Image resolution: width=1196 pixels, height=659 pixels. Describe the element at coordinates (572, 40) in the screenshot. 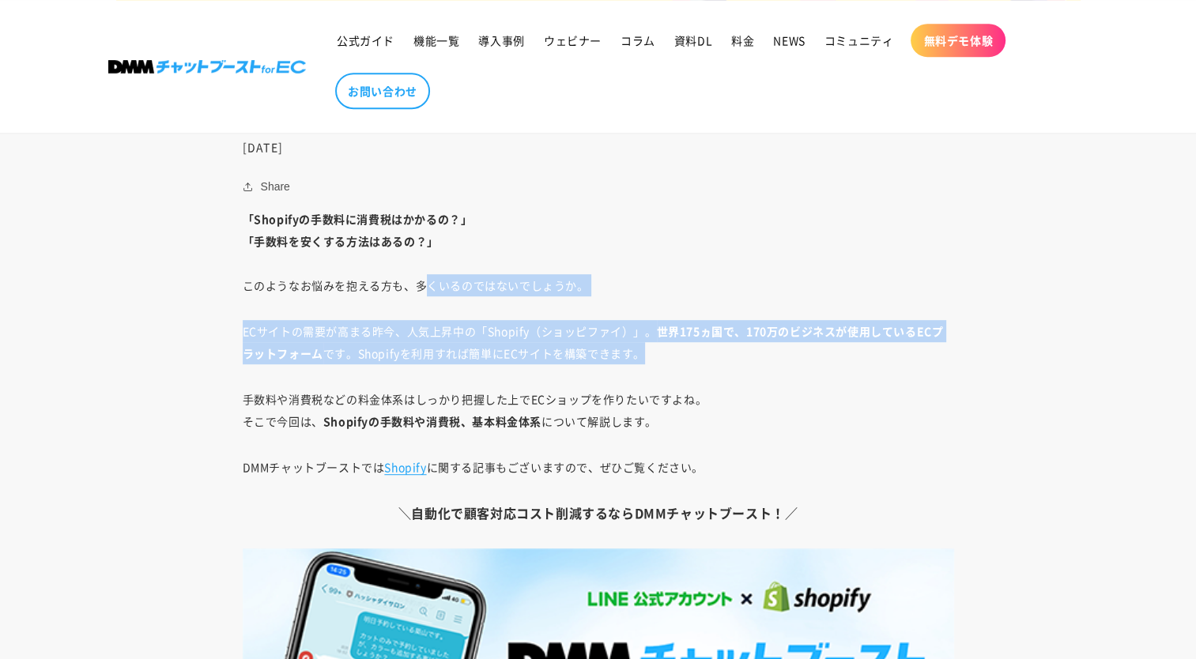

I see `a: ウェビナー` at that location.